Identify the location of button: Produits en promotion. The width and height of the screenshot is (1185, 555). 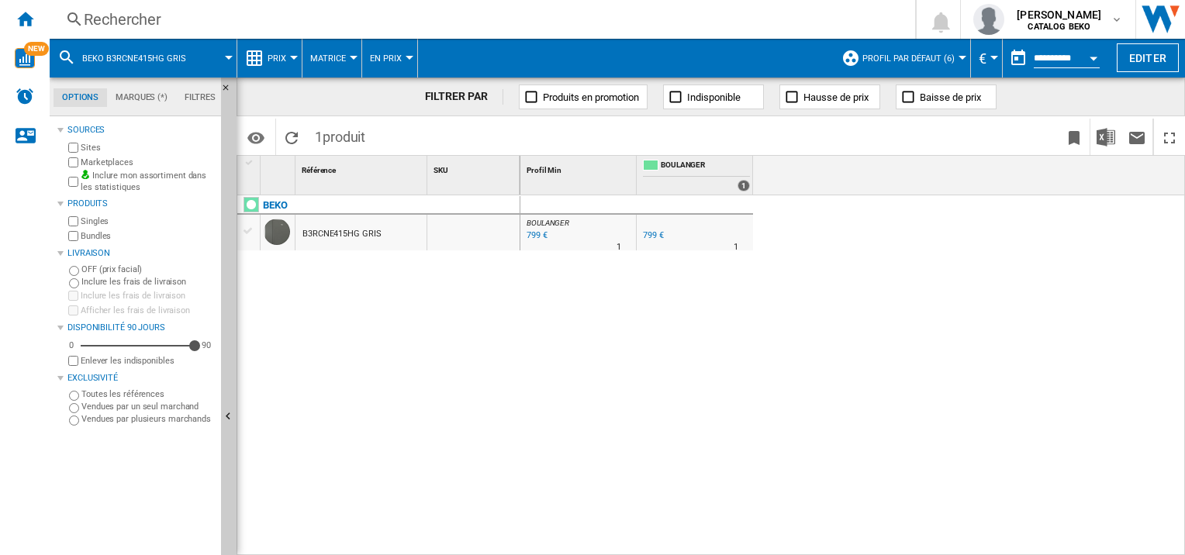
(583, 97).